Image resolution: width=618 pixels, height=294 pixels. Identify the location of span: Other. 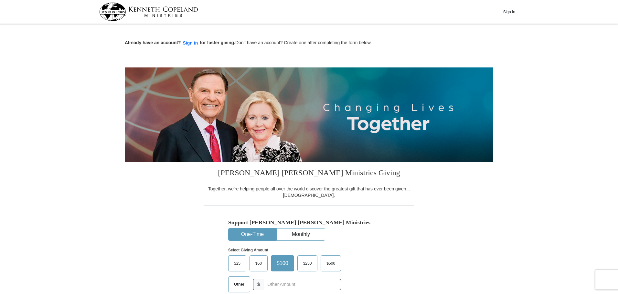
(239, 285).